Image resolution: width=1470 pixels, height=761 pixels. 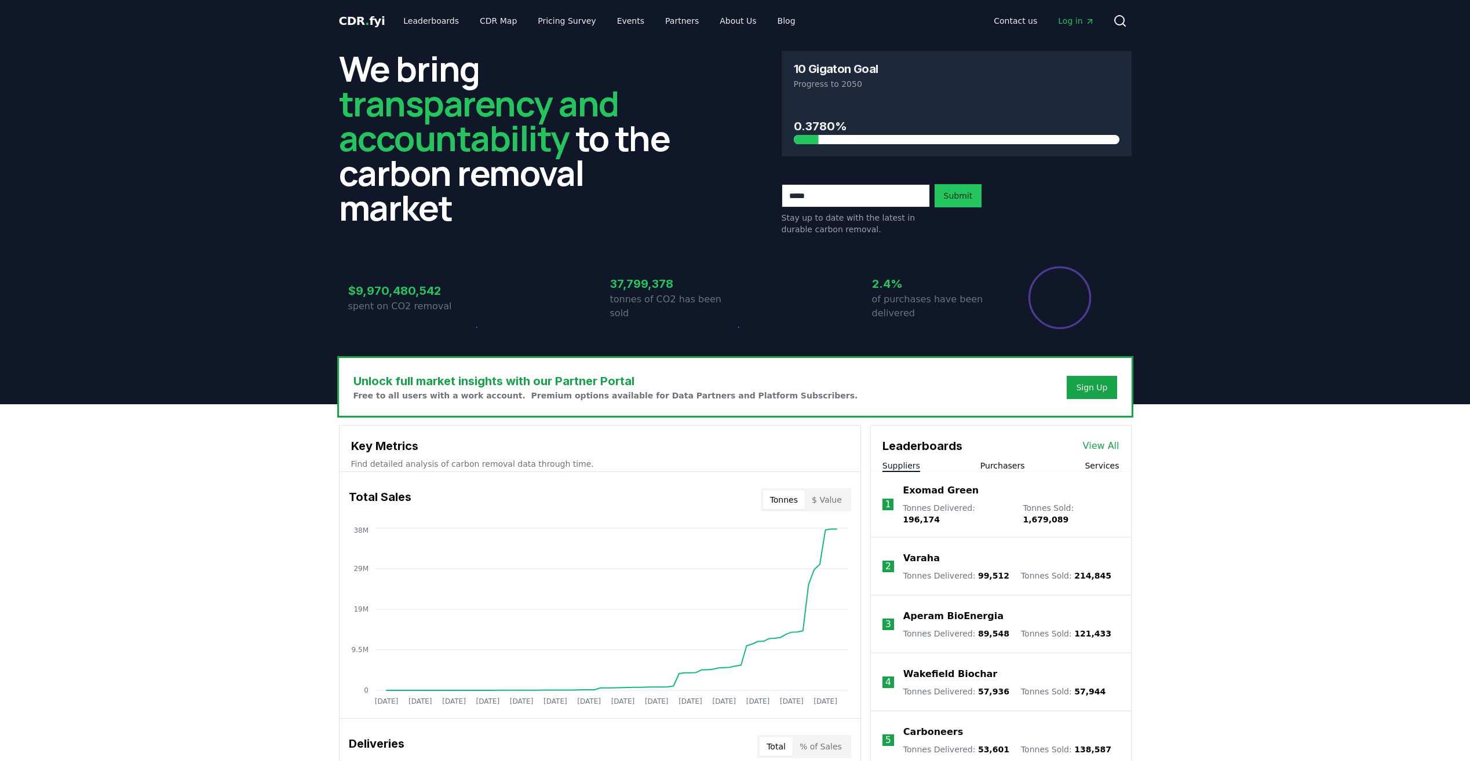 I want to click on h3: Total Sales, so click(x=380, y=500).